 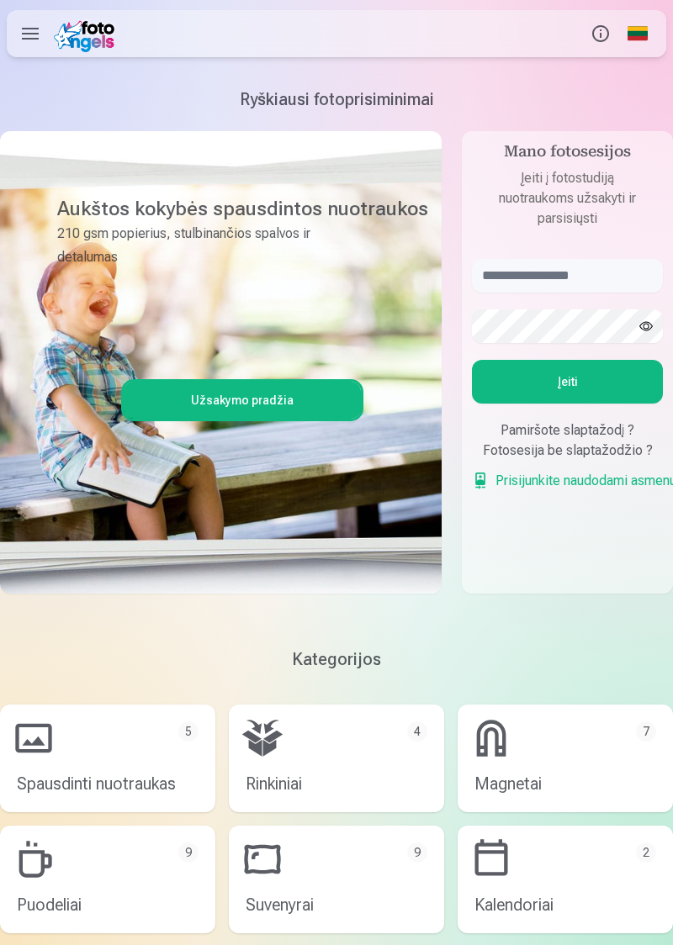 What do you see at coordinates (336, 879) in the screenshot?
I see `a: Suvenyrai9` at bounding box center [336, 879].